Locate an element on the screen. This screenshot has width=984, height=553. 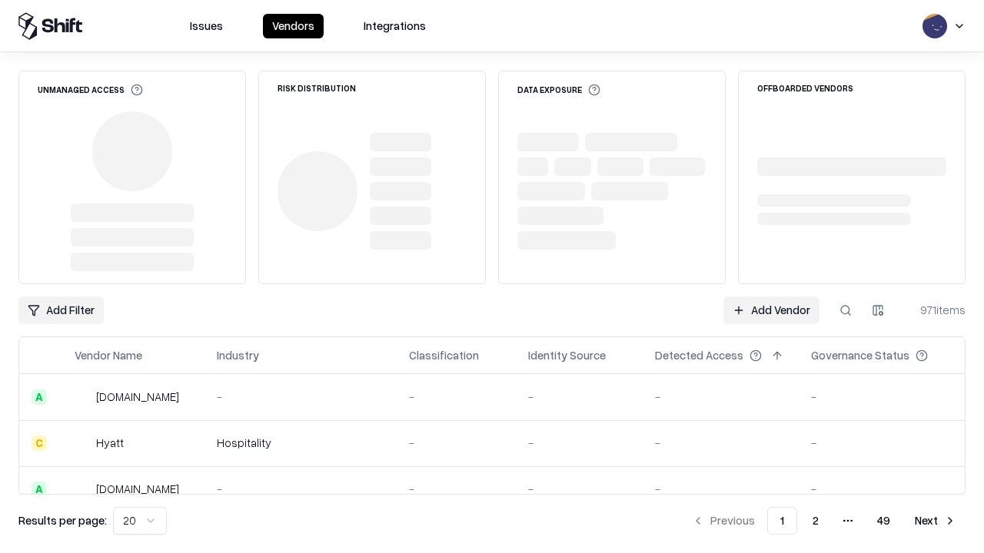
button: Add Filter is located at coordinates (61, 311).